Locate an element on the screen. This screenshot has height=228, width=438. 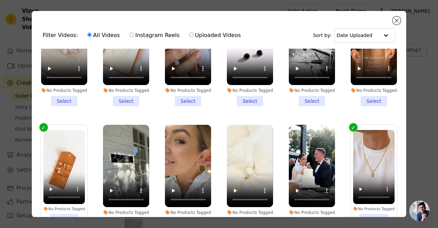
div: Filter Videos: is located at coordinates (144, 35).